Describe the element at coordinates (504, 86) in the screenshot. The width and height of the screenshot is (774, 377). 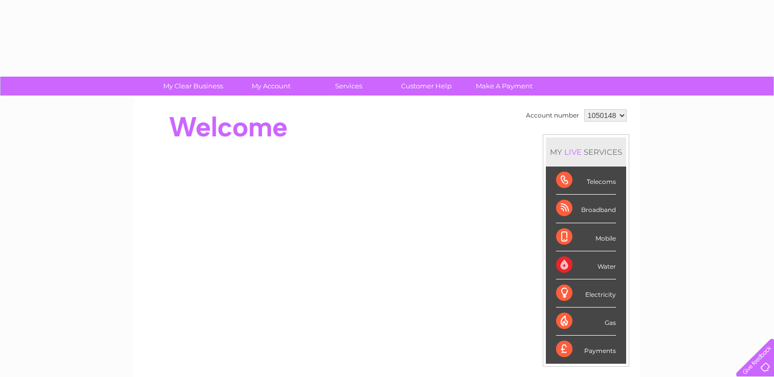
I see `a: Make A Payment` at that location.